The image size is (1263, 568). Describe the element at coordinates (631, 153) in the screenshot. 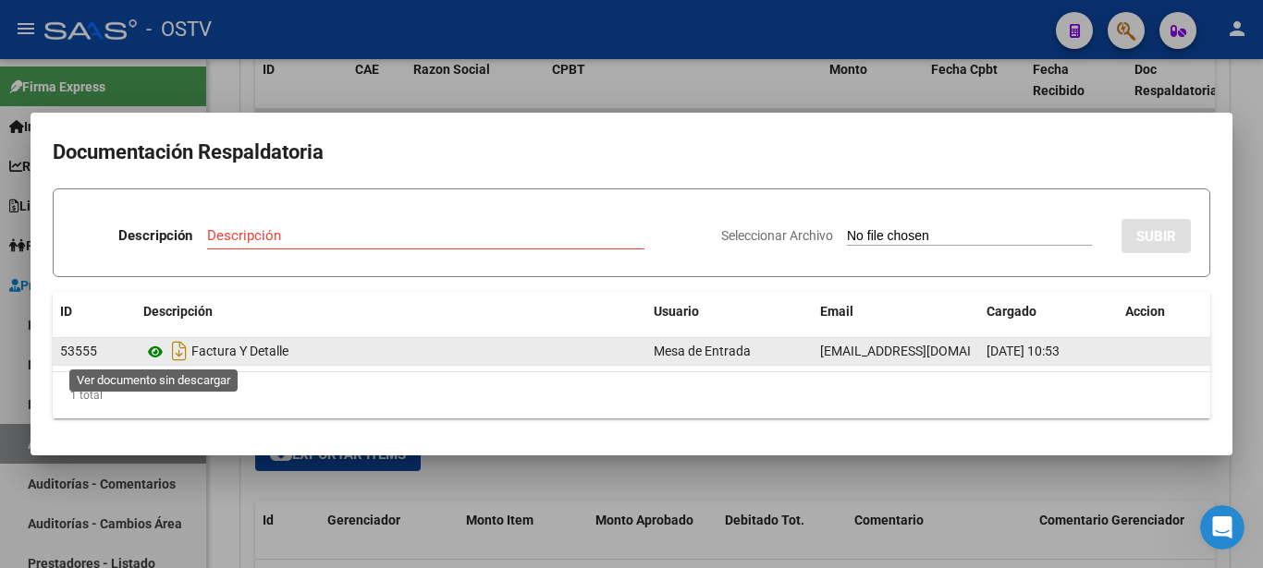

I see `h2: Documentación Respaldatoria` at that location.